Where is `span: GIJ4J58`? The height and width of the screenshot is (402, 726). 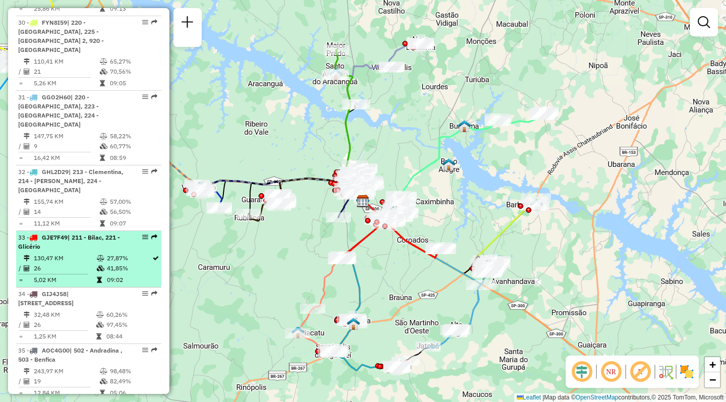
span: GIJ4J58 is located at coordinates (54, 293).